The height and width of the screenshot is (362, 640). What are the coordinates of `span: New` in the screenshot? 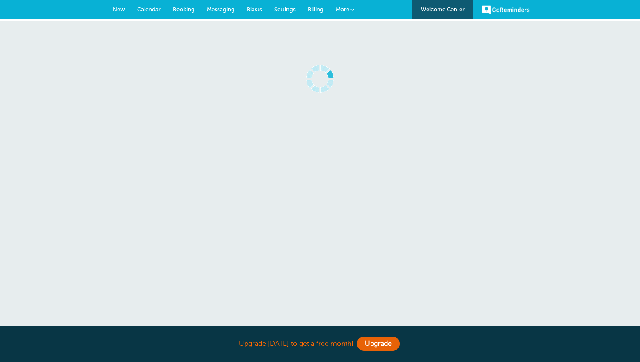 It's located at (119, 9).